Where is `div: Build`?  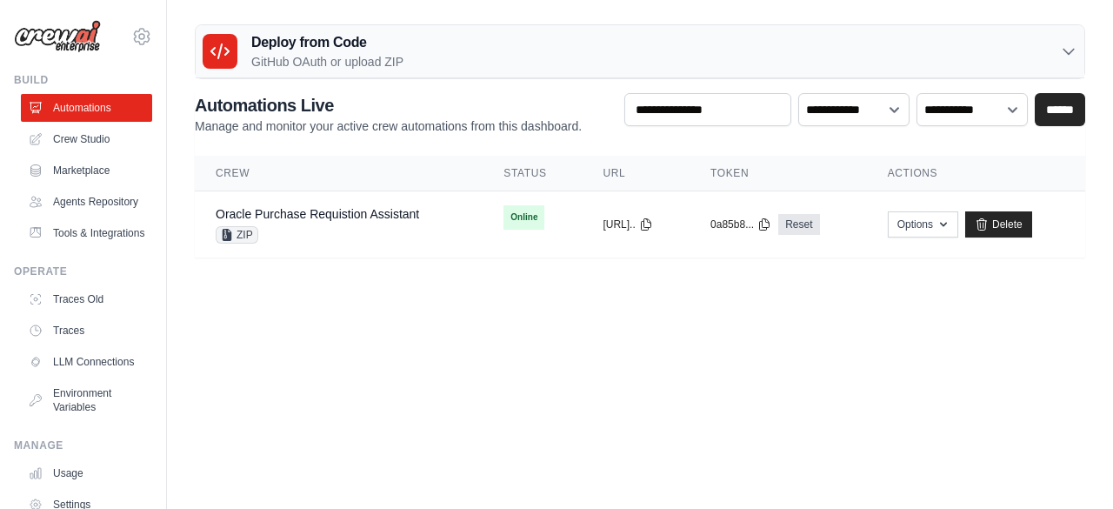
div: Build is located at coordinates (83, 80).